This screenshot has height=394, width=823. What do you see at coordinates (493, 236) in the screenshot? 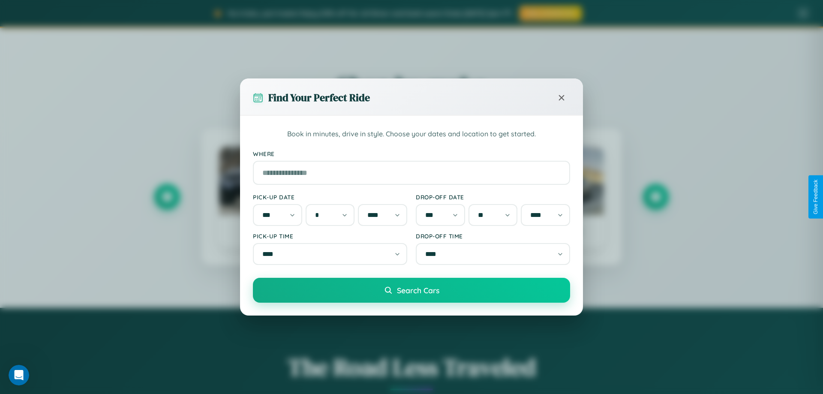
I see `label: Drop-off Time` at bounding box center [493, 236].